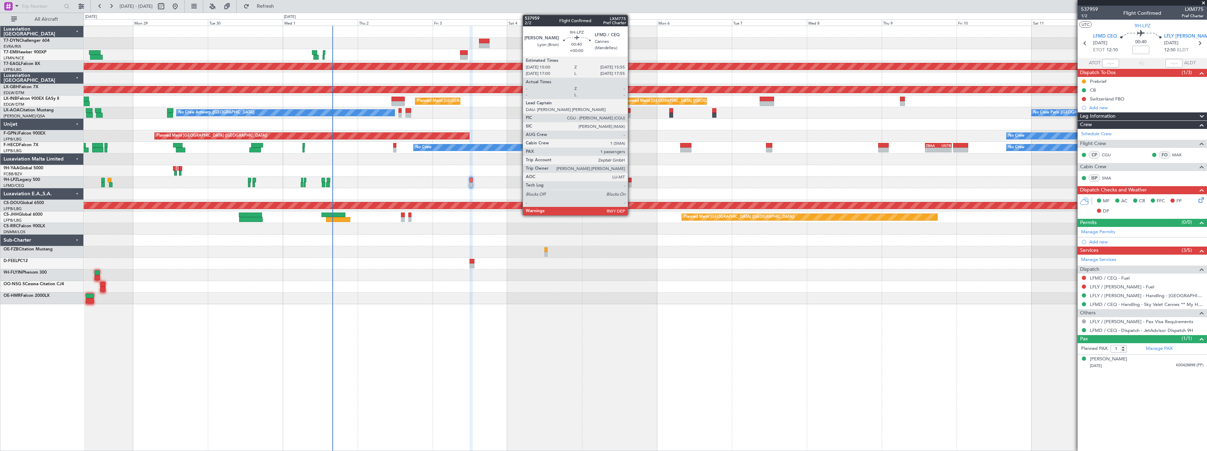 The width and height of the screenshot is (1207, 451). What do you see at coordinates (12, 46) in the screenshot?
I see `a: EVRA/RIX` at bounding box center [12, 46].